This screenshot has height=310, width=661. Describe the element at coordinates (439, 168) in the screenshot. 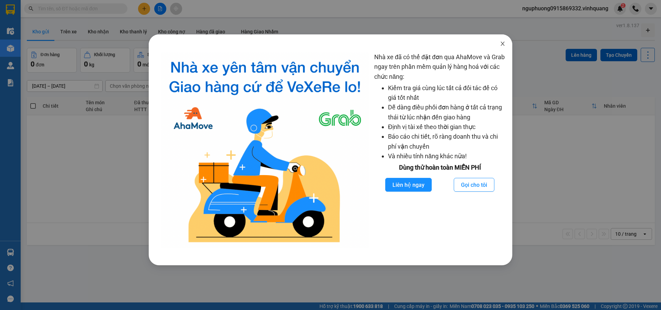

I see `div: Dùng thử hoàn toàn MIỄN PHÍ` at that location.